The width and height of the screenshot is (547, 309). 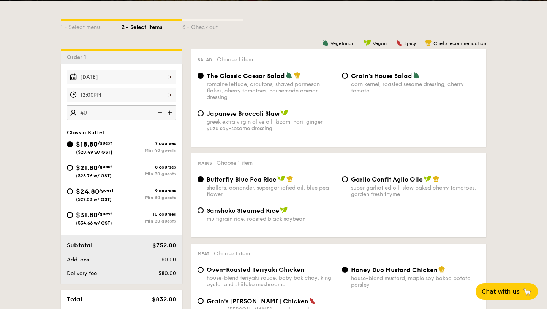 What do you see at coordinates (85, 132) in the screenshot?
I see `span: Classic Buffet` at bounding box center [85, 132].